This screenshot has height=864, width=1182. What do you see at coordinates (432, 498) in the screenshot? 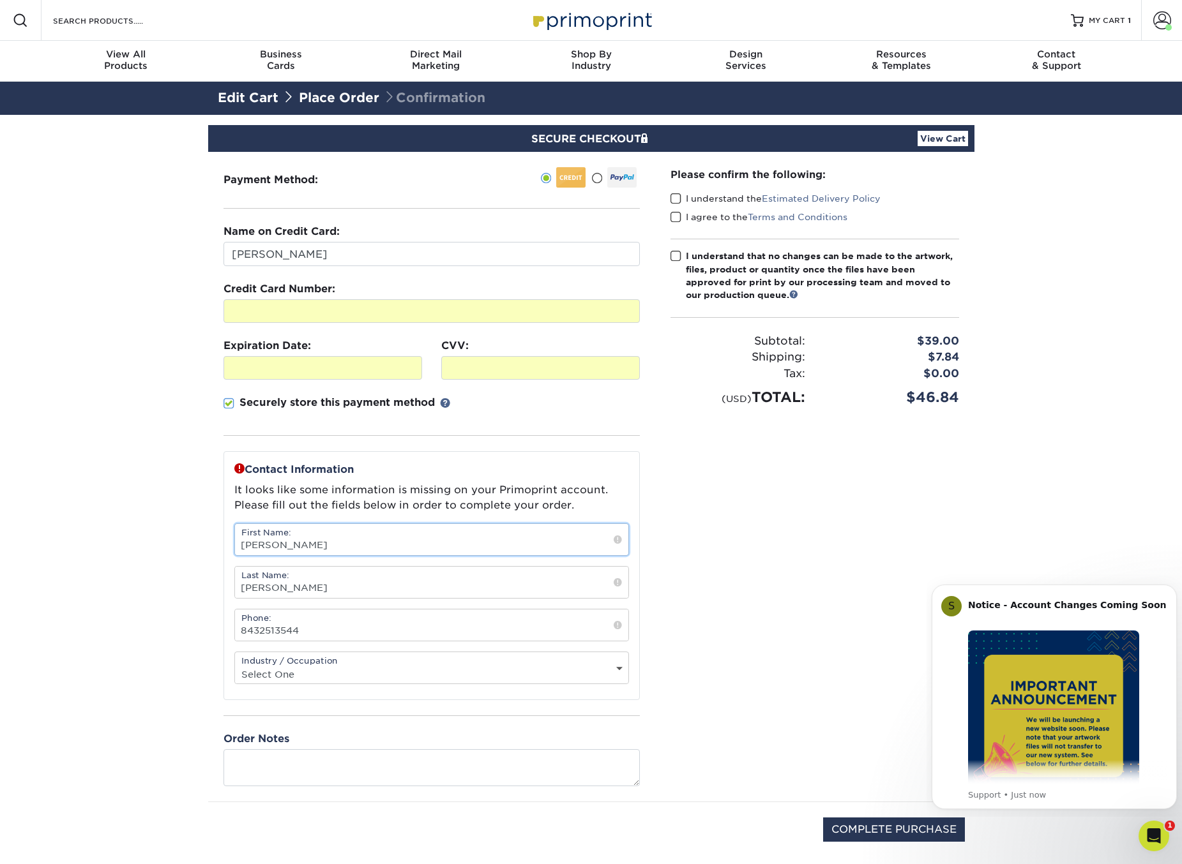
I see `p: It looks like some information is missing on your Primoprint account. Please fill out the fields ...` at bounding box center [432, 498].